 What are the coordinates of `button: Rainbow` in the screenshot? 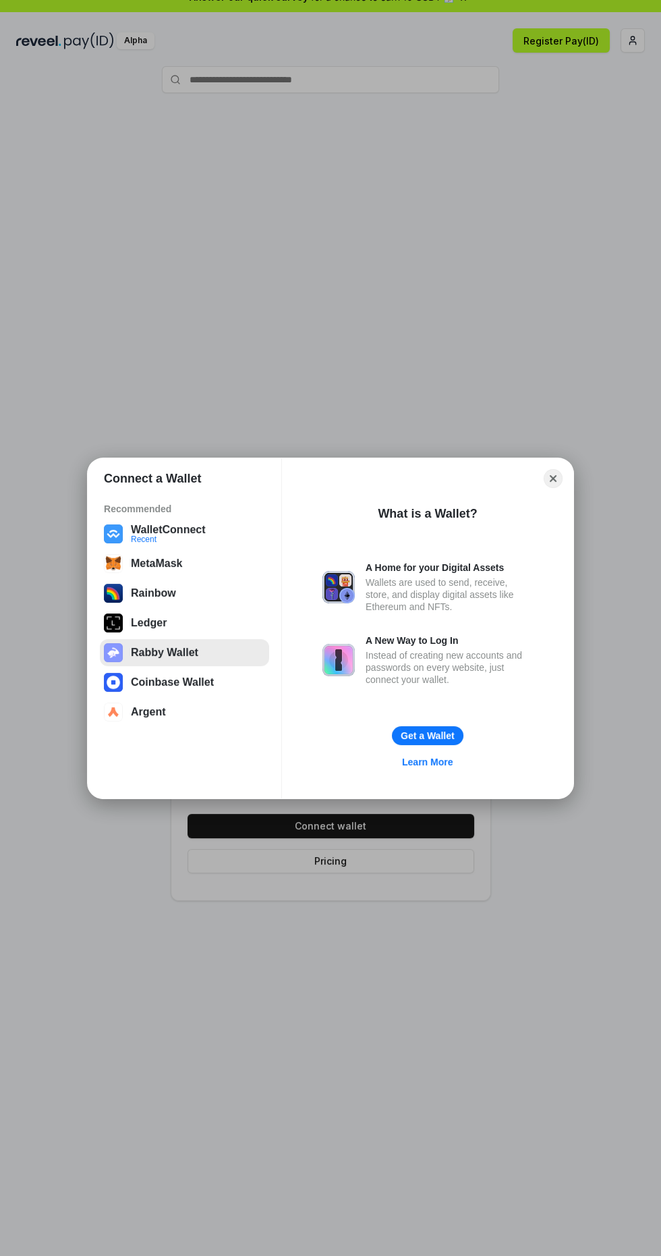 It's located at (184, 593).